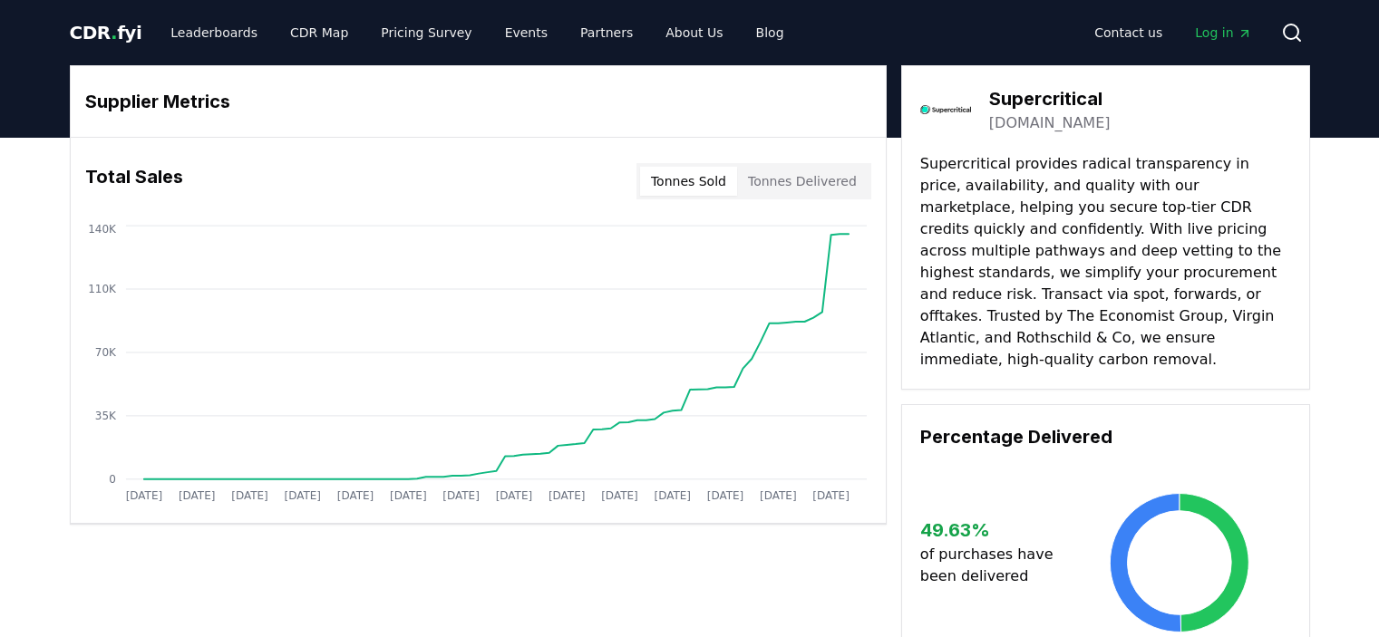 Image resolution: width=1379 pixels, height=637 pixels. I want to click on a: CDR.fyi, so click(106, 33).